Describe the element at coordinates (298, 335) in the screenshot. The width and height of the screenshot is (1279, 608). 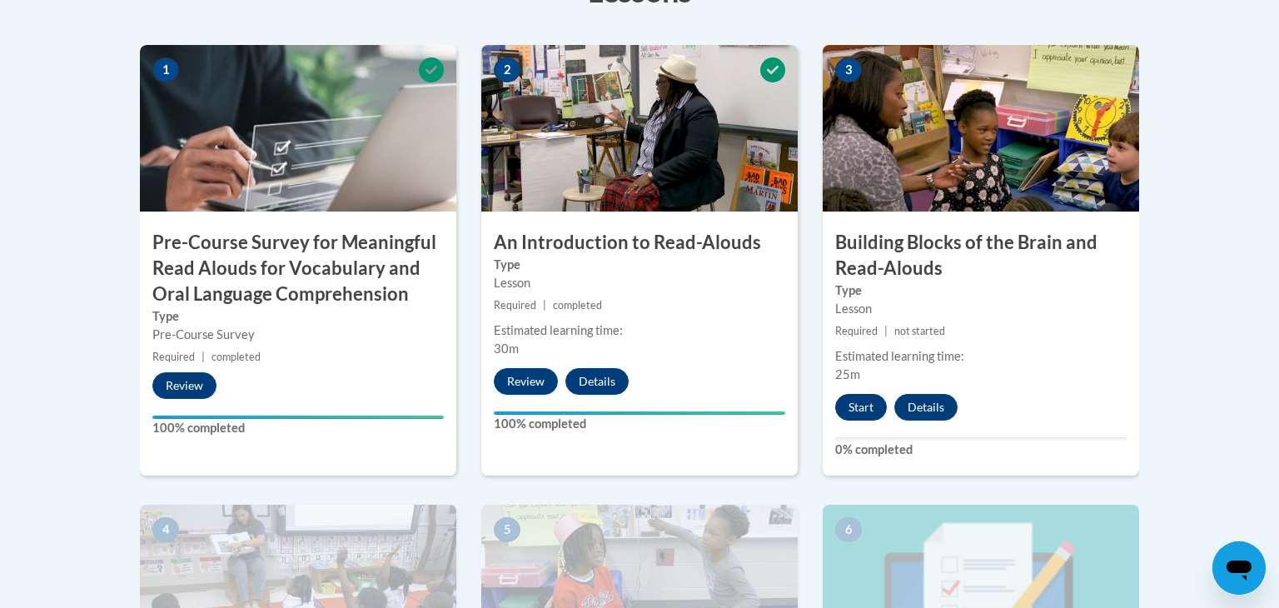
I see `div: Pre-Course Survey` at that location.